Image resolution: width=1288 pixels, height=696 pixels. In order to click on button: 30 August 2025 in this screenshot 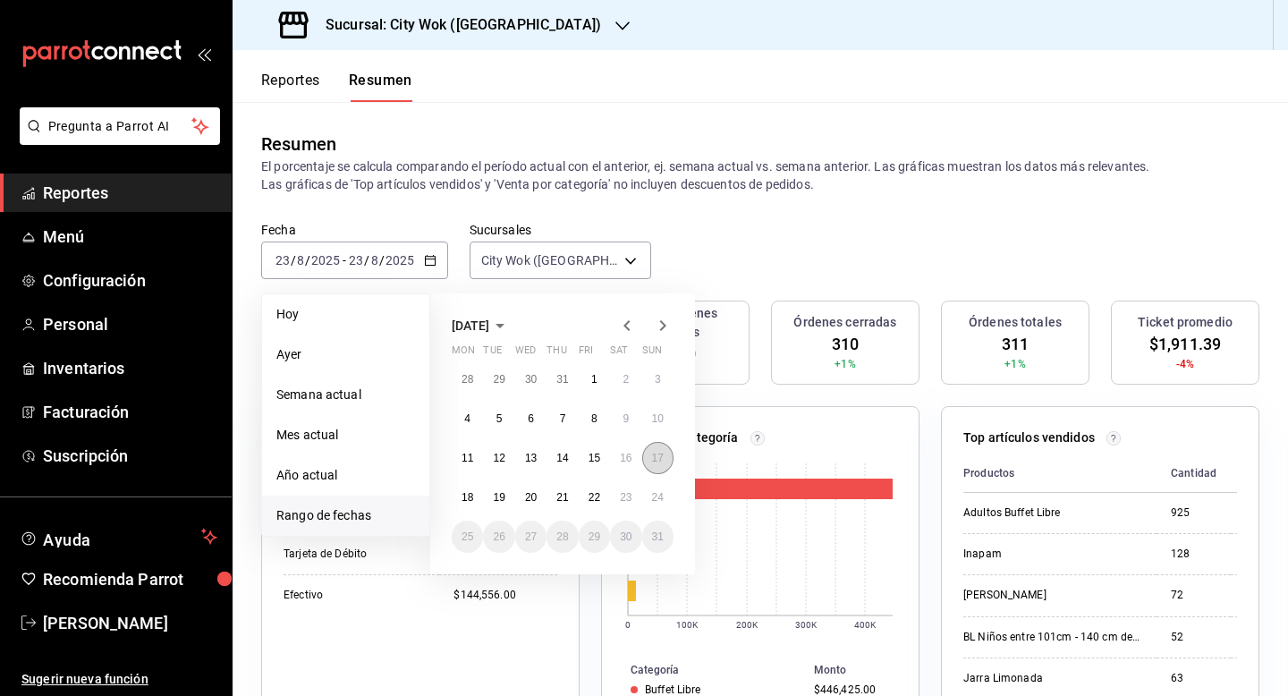, I will do `click(625, 536)`.